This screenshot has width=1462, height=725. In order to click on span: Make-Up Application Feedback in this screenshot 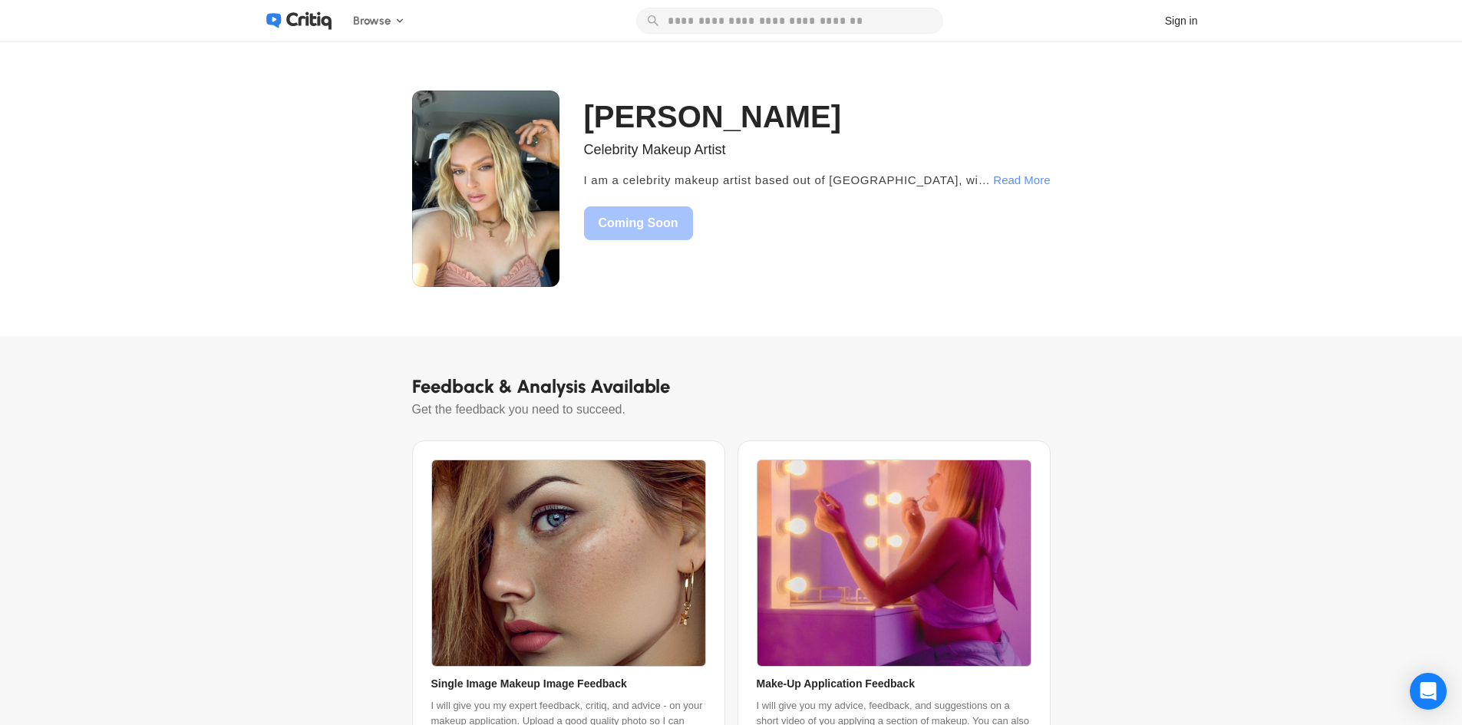, I will do `click(835, 684)`.